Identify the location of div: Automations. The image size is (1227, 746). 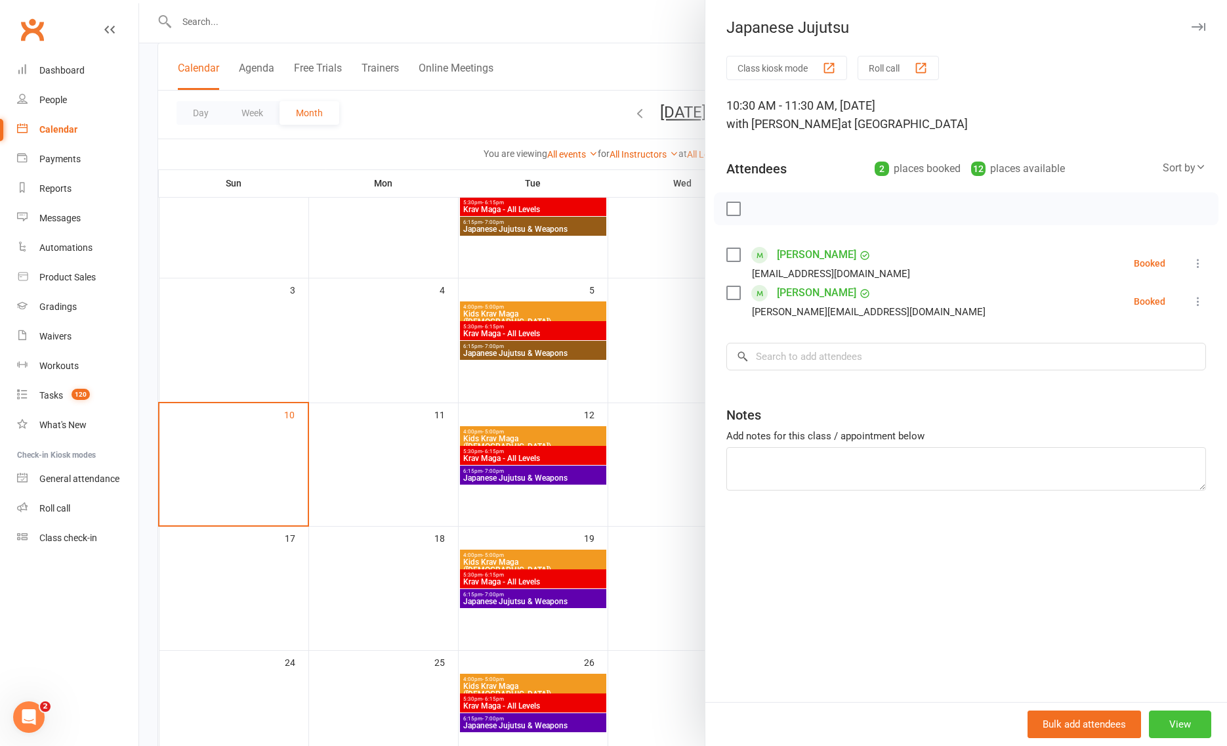
(66, 247).